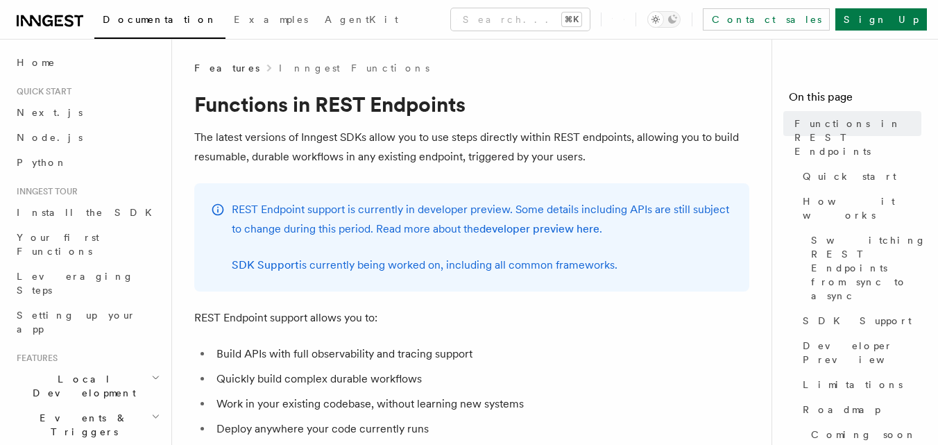 The height and width of the screenshot is (445, 938). What do you see at coordinates (859, 176) in the screenshot?
I see `a: Quick start` at bounding box center [859, 176].